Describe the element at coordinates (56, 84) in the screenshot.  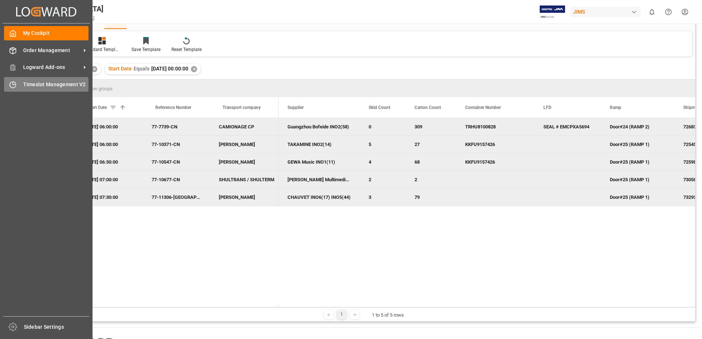
I see `span: Timeslot Management V2` at that location.